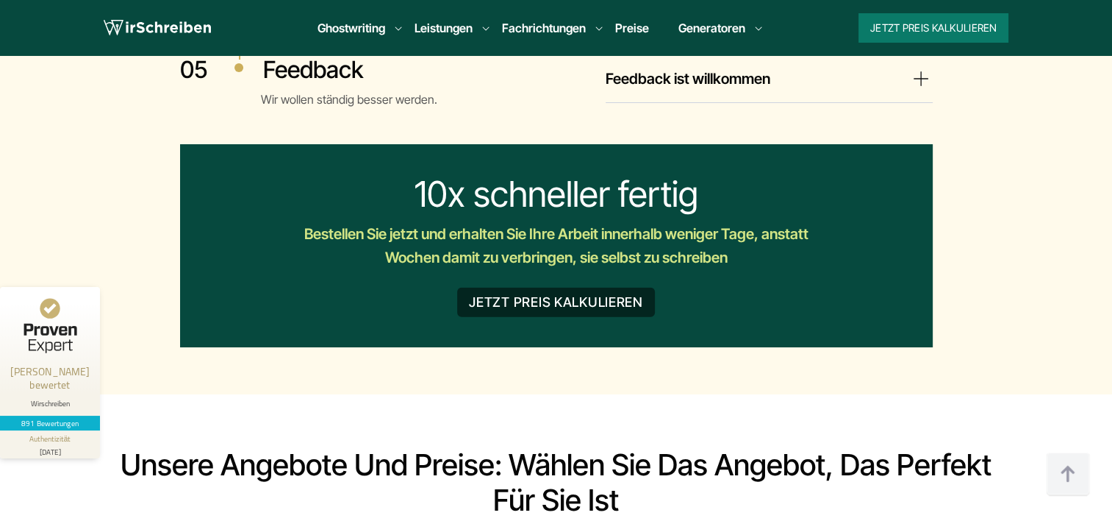  What do you see at coordinates (557, 482) in the screenshot?
I see `h2: Unsere Angebote und Preise: Wählen Sie das Angebot, das perfekt für Sie ist` at bounding box center [557, 482].